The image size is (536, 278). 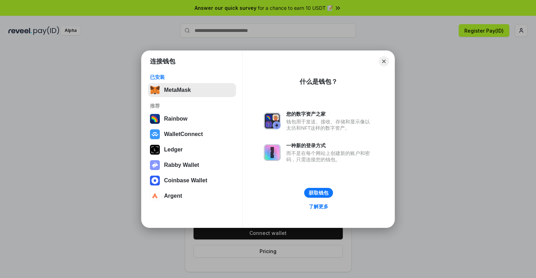 What do you see at coordinates (318, 193) in the screenshot?
I see `button: 获取钱包` at bounding box center [318, 193].